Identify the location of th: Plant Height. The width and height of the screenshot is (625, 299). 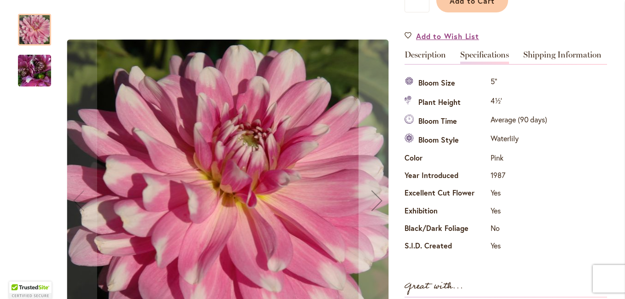
(447, 102).